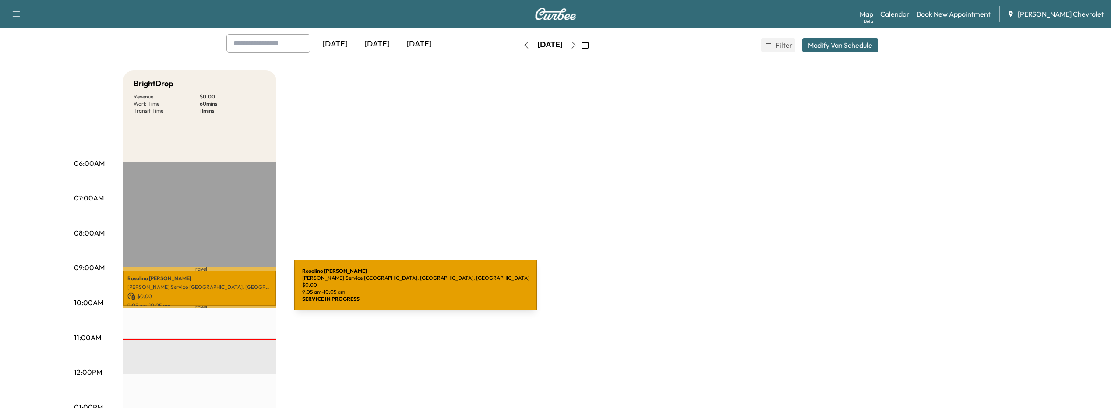  Describe the element at coordinates (153, 84) in the screenshot. I see `h5: BrightDrop` at that location.